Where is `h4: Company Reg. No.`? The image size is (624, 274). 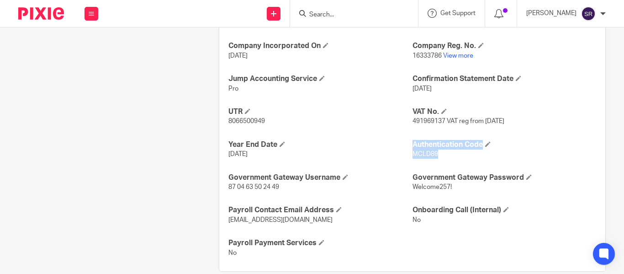
h4: Company Reg. No. is located at coordinates (504, 46).